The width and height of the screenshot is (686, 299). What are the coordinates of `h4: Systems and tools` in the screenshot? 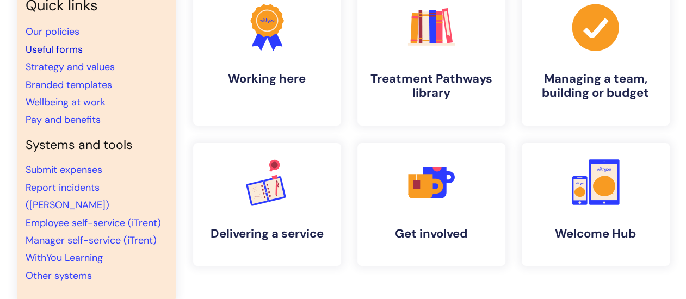 It's located at (96, 145).